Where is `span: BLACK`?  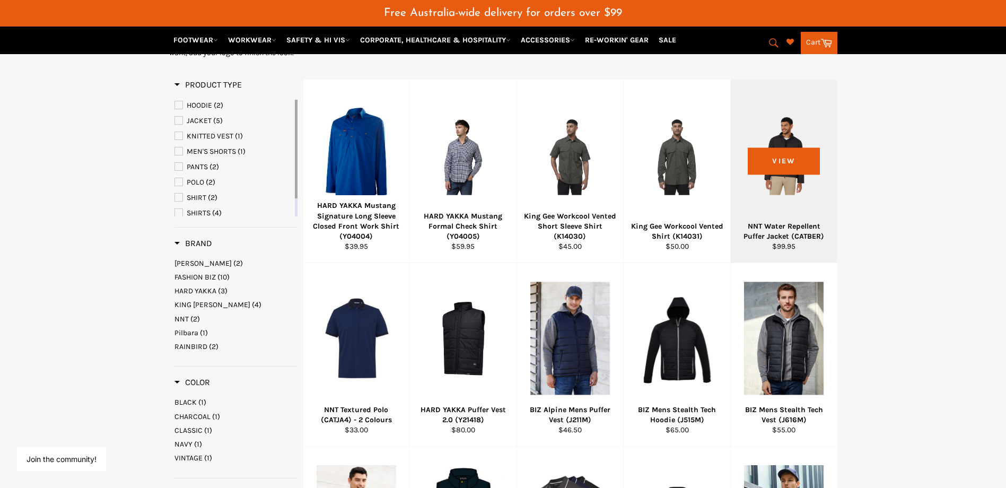
span: BLACK is located at coordinates (186, 402).